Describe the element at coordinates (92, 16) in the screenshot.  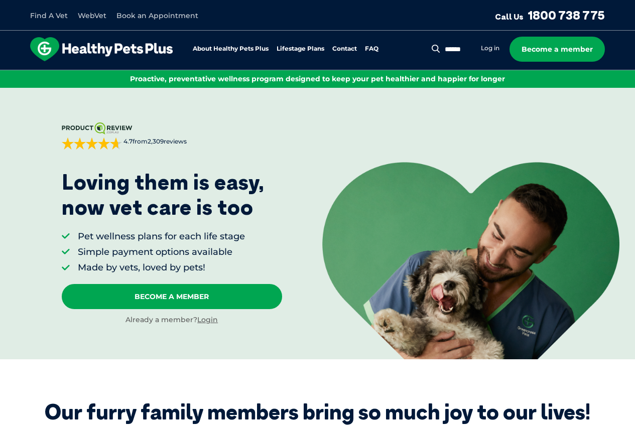
I see `a: WebVet` at that location.